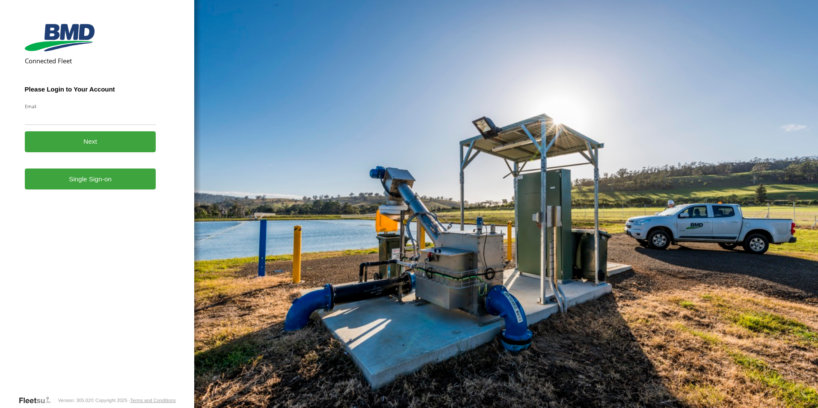  Describe the element at coordinates (90, 61) in the screenshot. I see `h2: Connected Fleet` at that location.